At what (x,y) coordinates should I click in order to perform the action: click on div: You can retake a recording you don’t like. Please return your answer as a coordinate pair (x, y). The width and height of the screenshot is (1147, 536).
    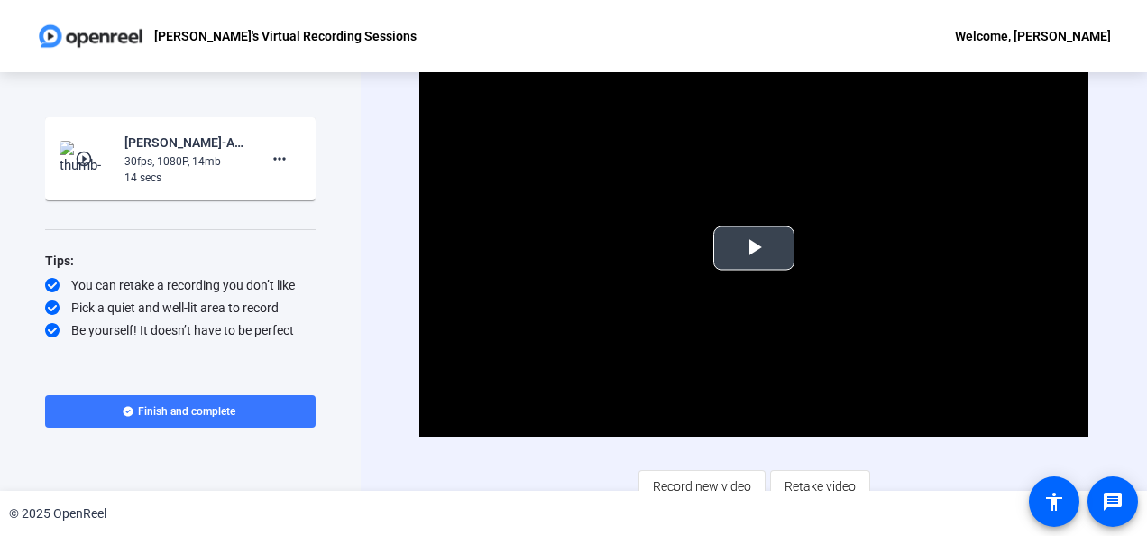
    Looking at the image, I should click on (180, 285).